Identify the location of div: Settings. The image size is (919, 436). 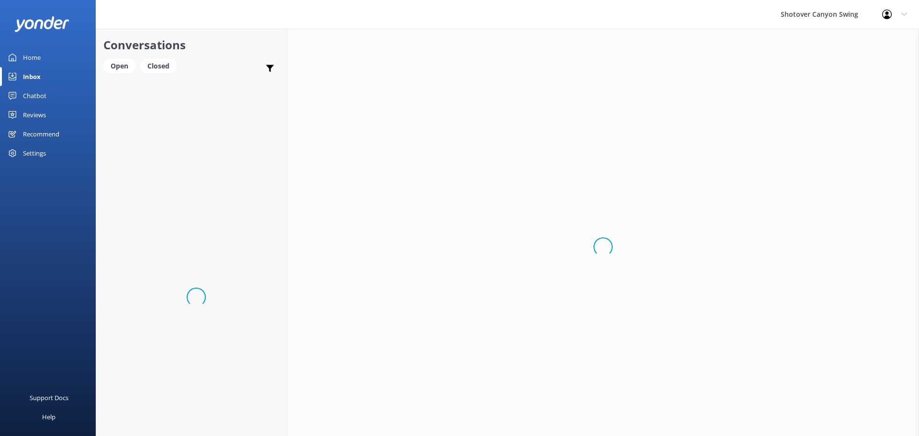
(34, 153).